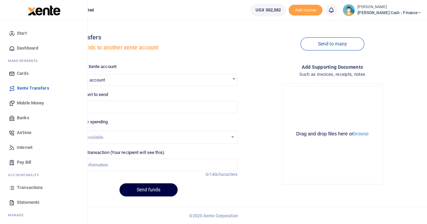  Describe the element at coordinates (44, 33) in the screenshot. I see `a: Start` at that location.